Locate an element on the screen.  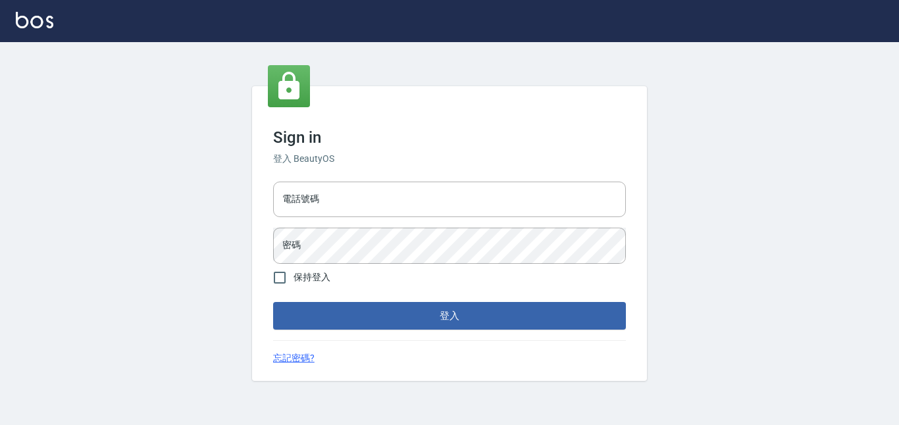
h3: Sign in is located at coordinates (449, 137).